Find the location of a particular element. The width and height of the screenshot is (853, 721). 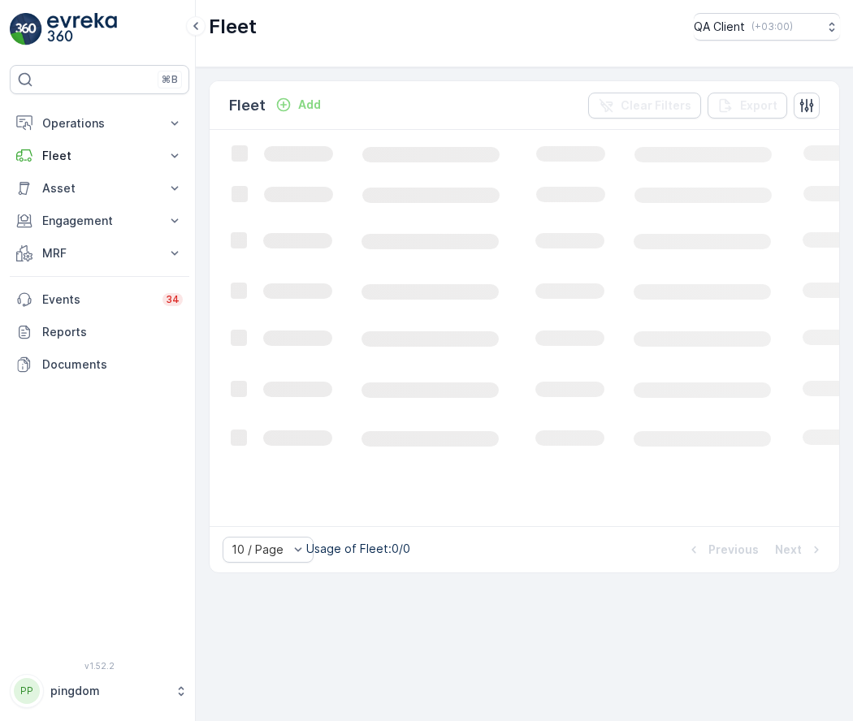

p: Reports is located at coordinates (112, 332).